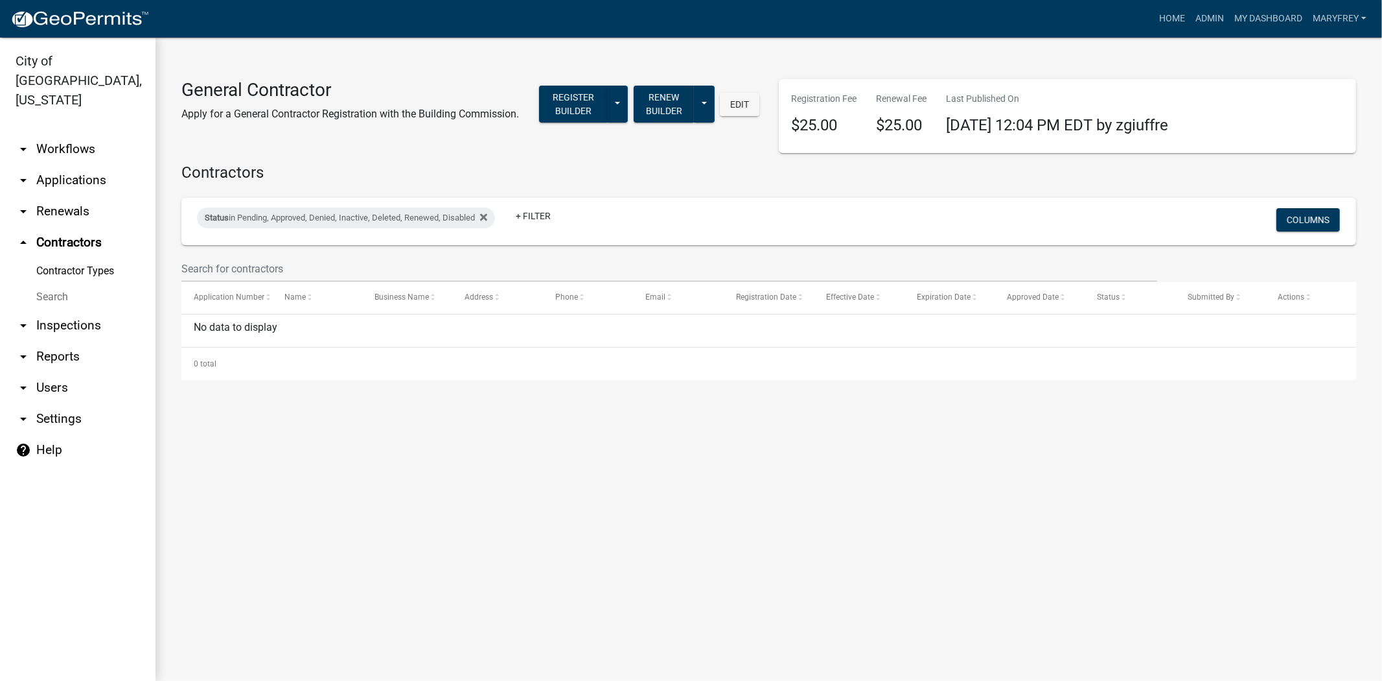 This screenshot has height=681, width=1382. What do you see at coordinates (497, 297) in the screenshot?
I see `datatable-header-cell: Address` at bounding box center [497, 297].